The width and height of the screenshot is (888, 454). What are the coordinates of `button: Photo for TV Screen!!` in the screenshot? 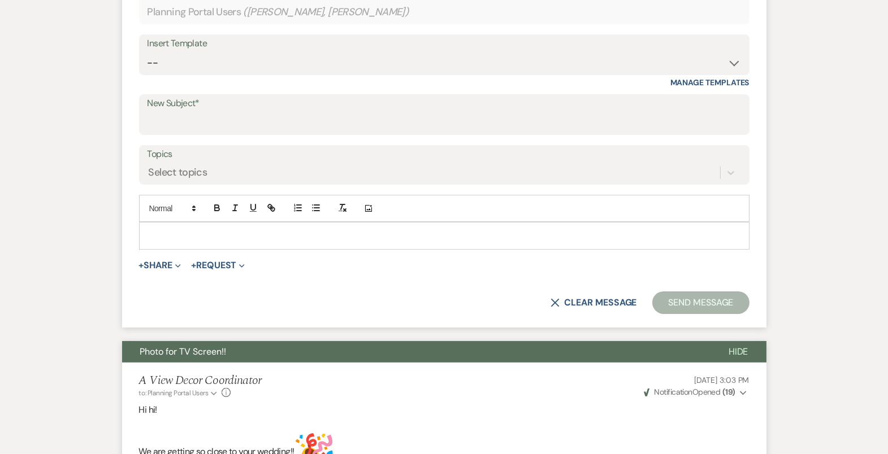 It's located at (416, 352).